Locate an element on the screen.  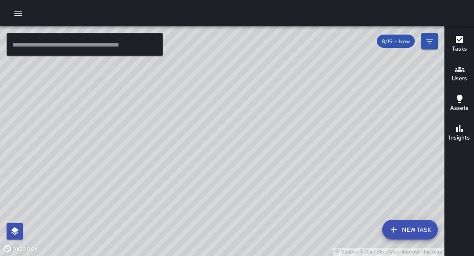
button: Tasks is located at coordinates (459, 44).